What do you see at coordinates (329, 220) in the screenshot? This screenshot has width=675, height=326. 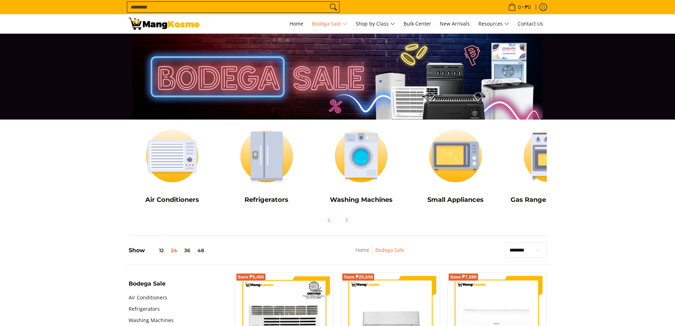 I see `button: Previous` at bounding box center [329, 220].